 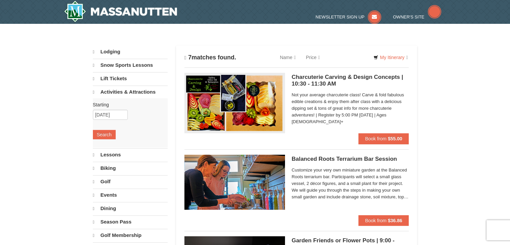 I want to click on span: Newsletter Sign Up, so click(x=340, y=17).